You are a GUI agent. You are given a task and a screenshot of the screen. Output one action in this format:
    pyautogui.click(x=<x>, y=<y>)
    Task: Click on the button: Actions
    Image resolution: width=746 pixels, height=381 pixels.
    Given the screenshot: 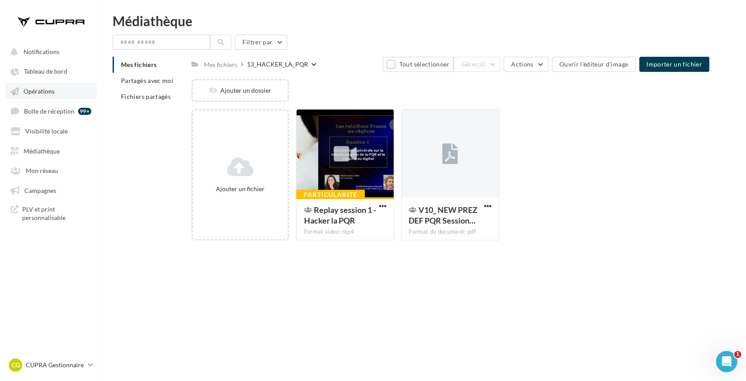 What is the action you would take?
    pyautogui.click(x=526, y=64)
    